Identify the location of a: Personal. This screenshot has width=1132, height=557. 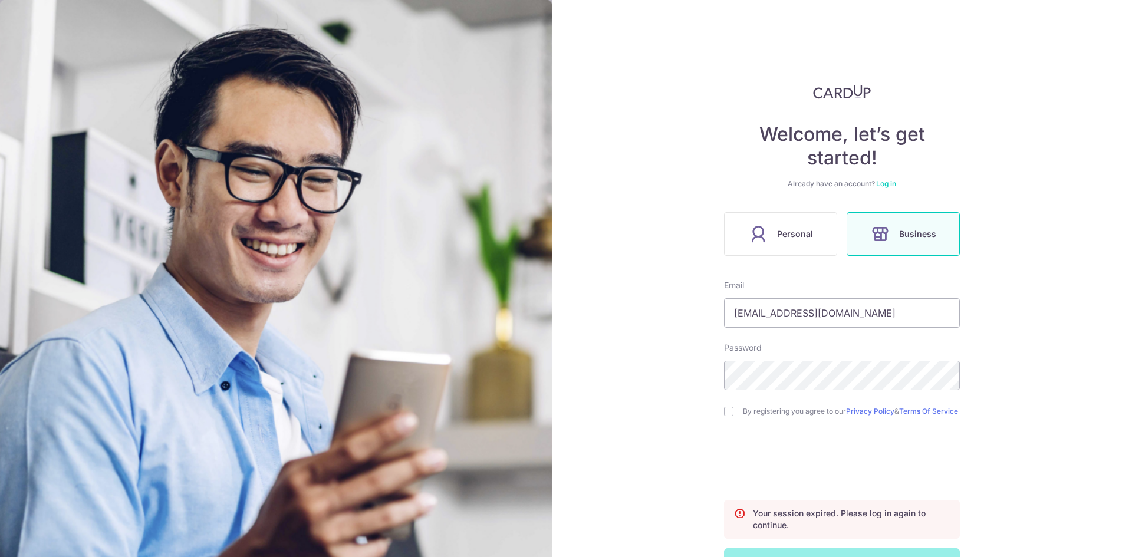
(780, 234).